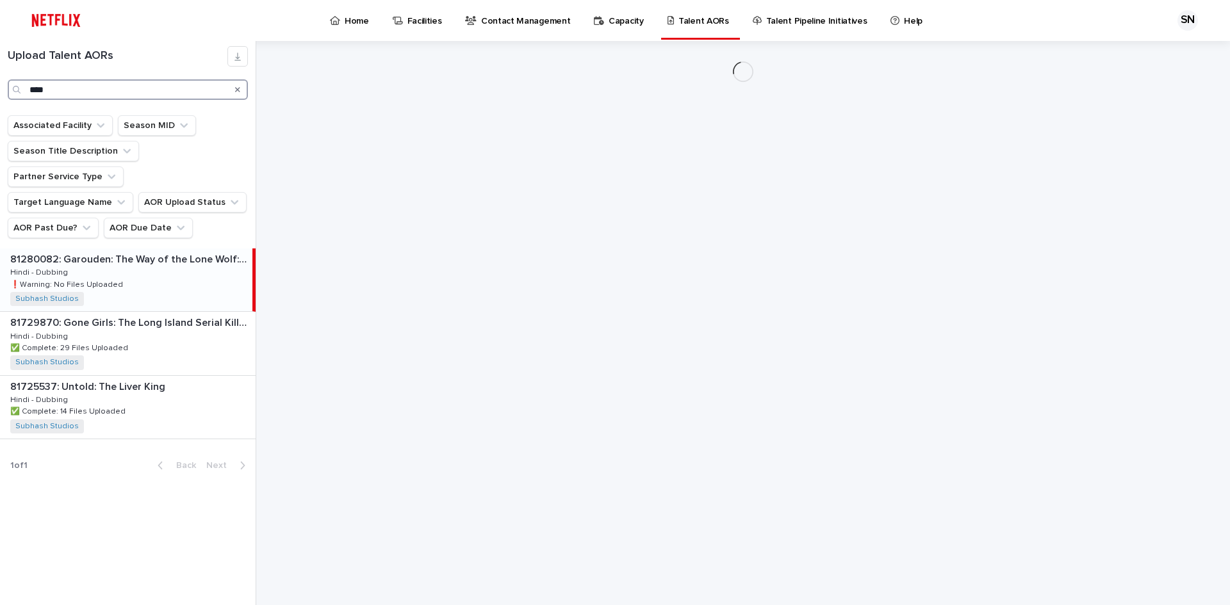 This screenshot has width=1230, height=605. I want to click on button: AOR Upload Status, so click(192, 202).